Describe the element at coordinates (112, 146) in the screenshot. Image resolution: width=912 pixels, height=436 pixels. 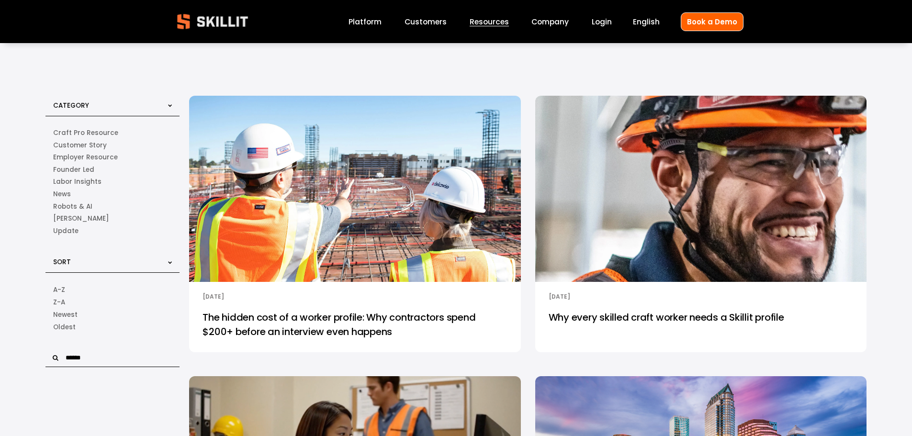
I see `a: Customer Story` at that location.